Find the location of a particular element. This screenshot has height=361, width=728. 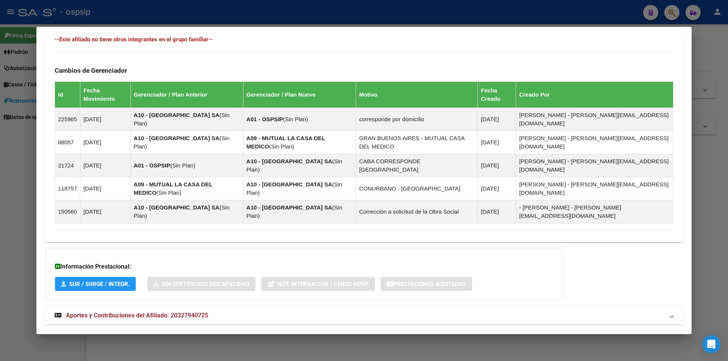

td: 21724 is located at coordinates (67, 165).